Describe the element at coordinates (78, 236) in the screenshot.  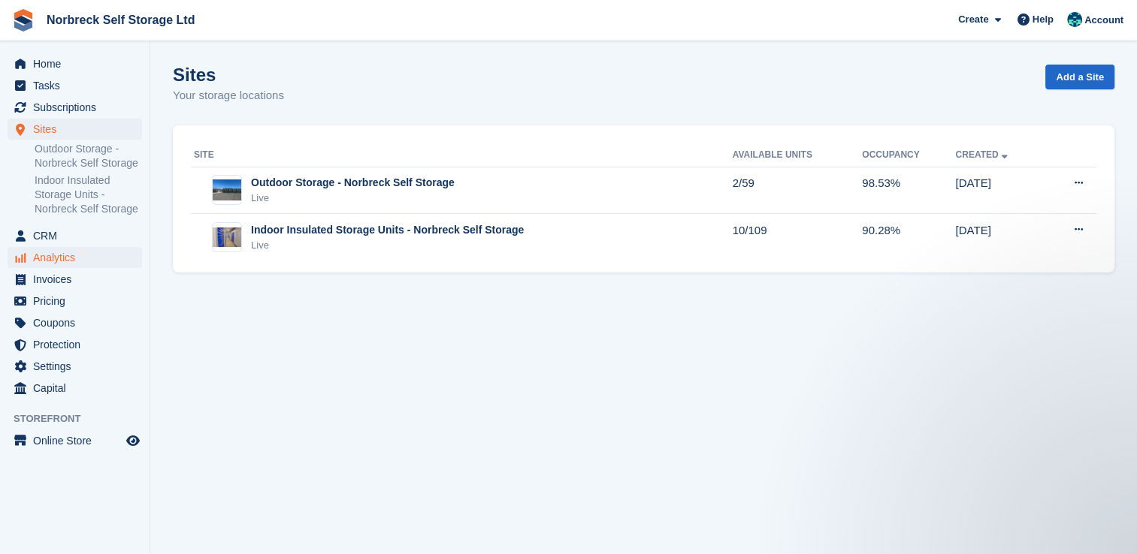
I see `span: CRM` at that location.